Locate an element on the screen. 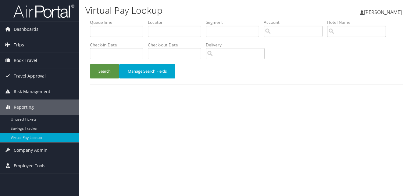  label: Locator is located at coordinates (177, 22).